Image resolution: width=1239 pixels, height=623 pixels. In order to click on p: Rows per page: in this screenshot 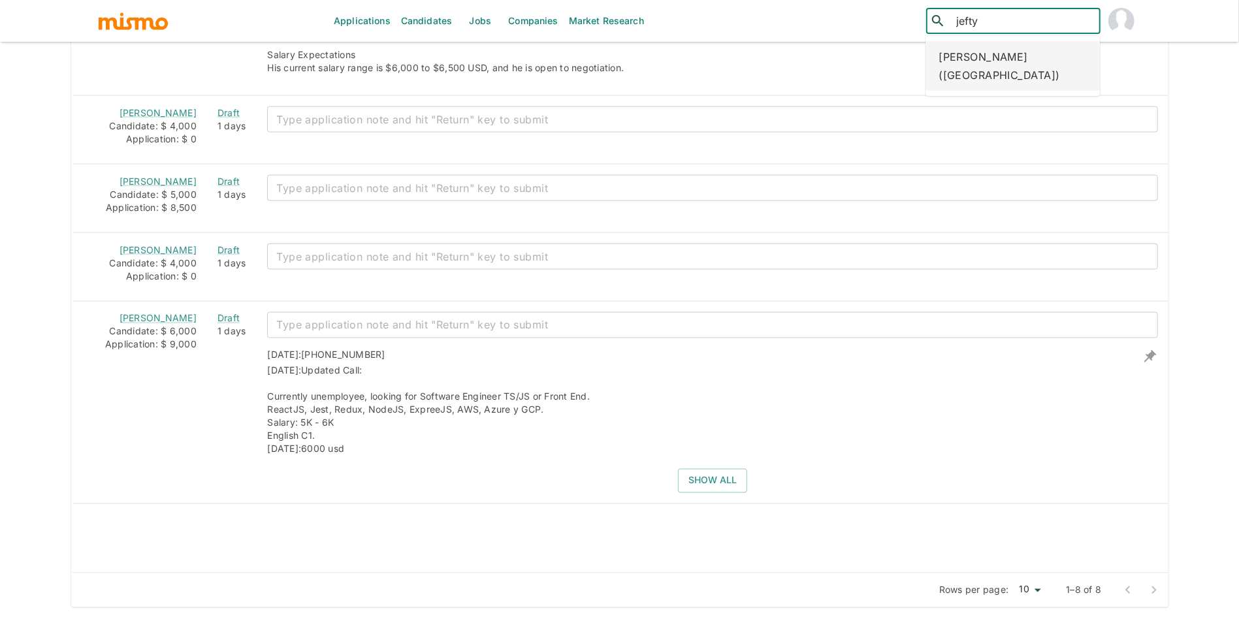, I will do `click(974, 590)`.